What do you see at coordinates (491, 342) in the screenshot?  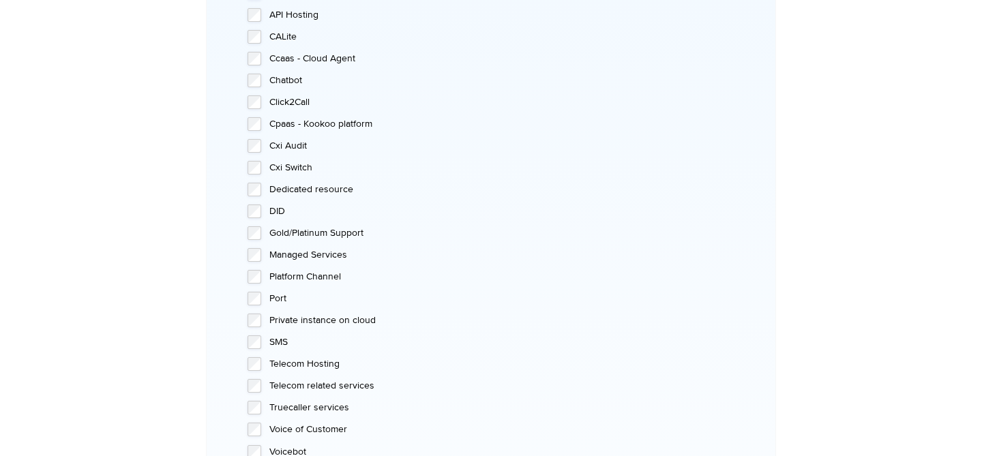 I see `label: SMS` at bounding box center [491, 342].